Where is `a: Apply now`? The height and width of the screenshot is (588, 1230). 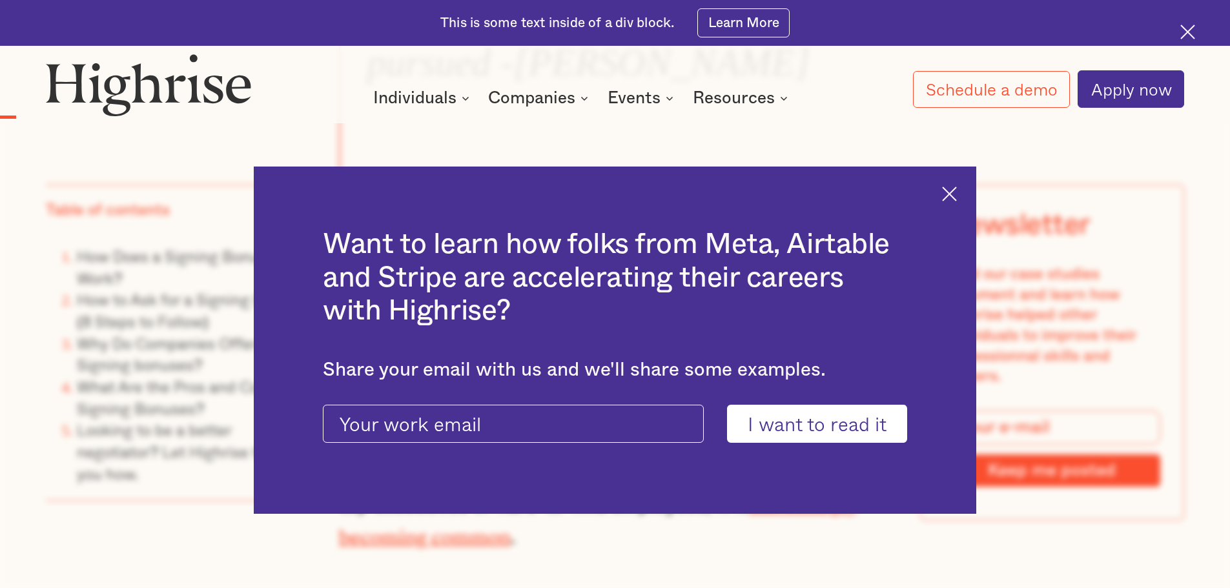 a: Apply now is located at coordinates (1130, 89).